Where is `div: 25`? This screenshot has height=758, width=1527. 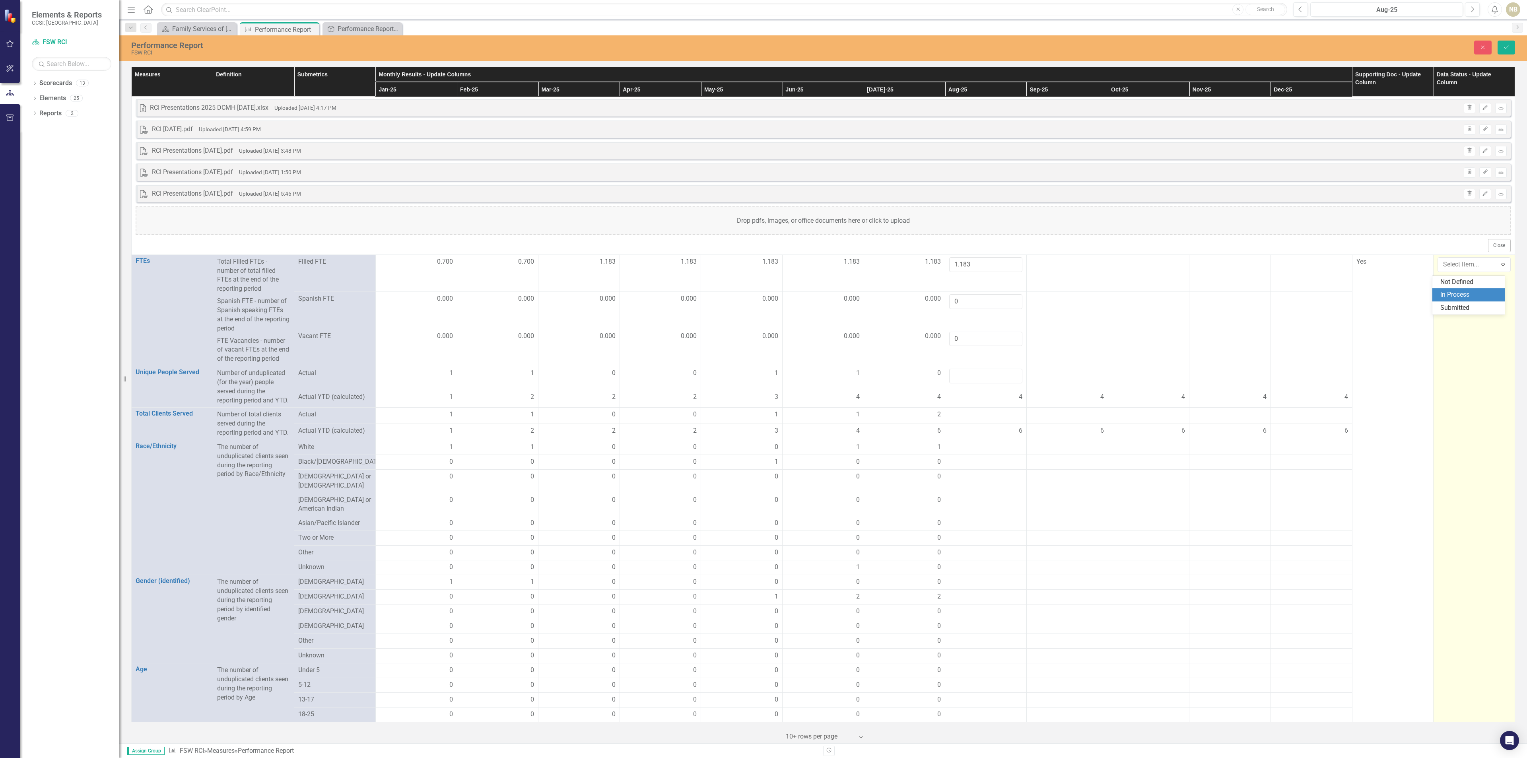 div: 25 is located at coordinates (76, 98).